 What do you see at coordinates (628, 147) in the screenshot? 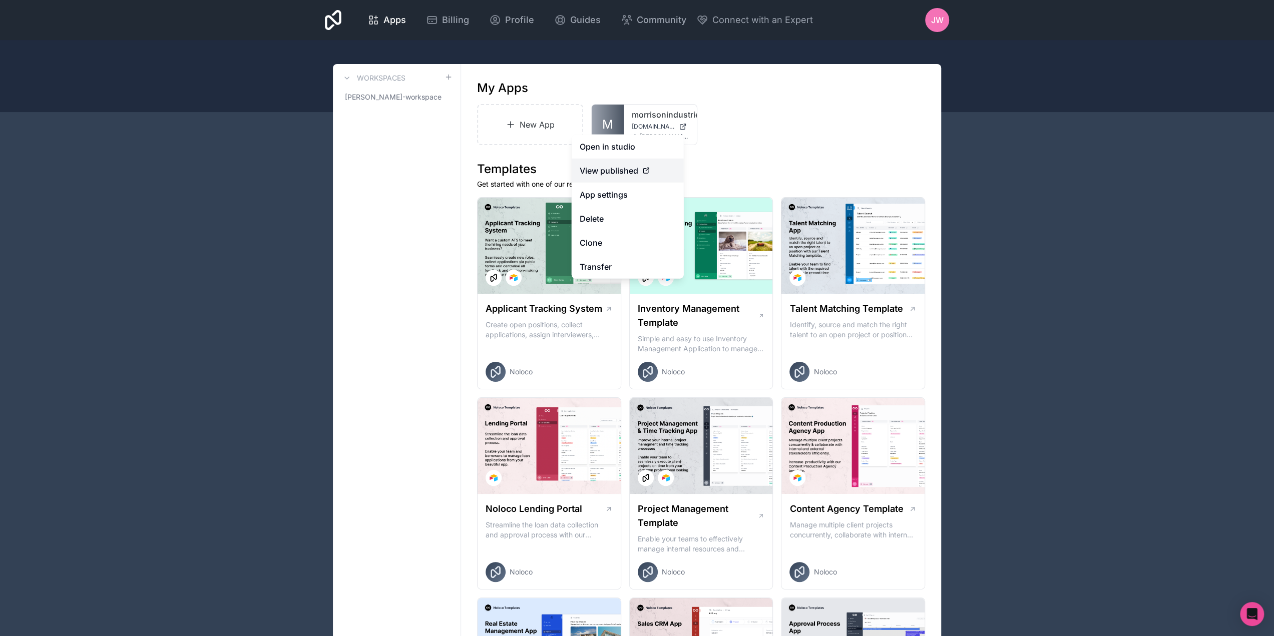
I see `a: Open in studio` at bounding box center [628, 147].